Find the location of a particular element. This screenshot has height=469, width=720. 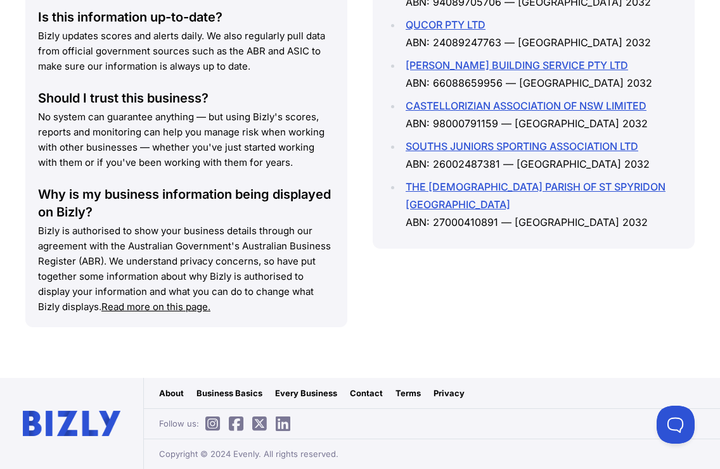

a: Terms is located at coordinates (408, 393).